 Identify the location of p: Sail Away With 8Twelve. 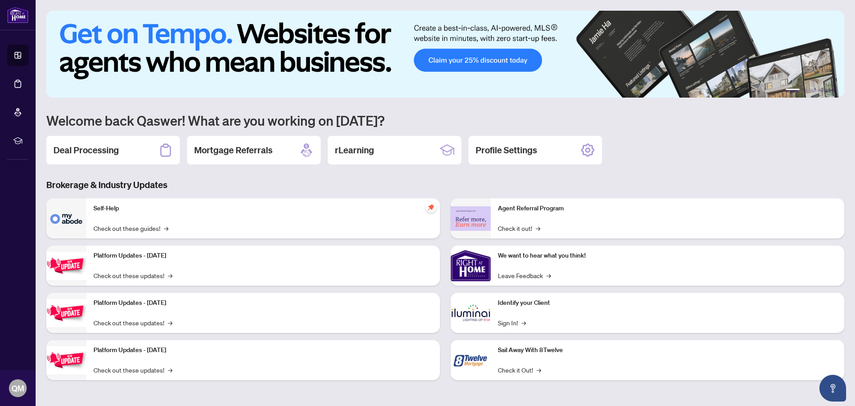
(667, 350).